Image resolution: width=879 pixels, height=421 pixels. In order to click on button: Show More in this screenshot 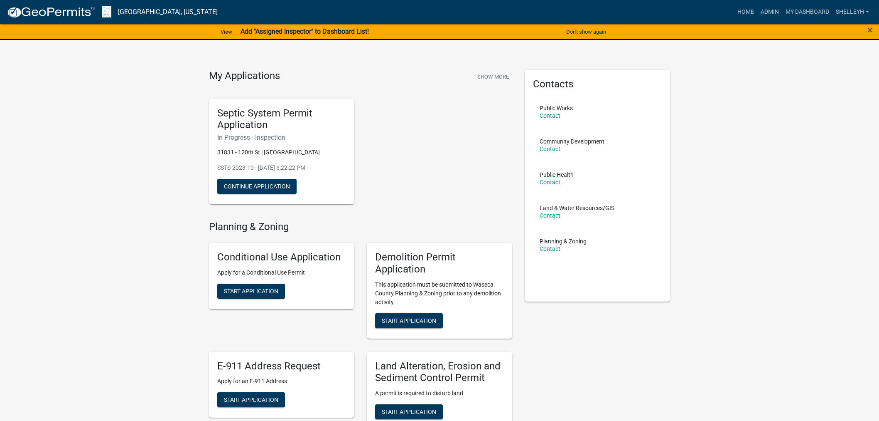, I will do `click(493, 76)`.